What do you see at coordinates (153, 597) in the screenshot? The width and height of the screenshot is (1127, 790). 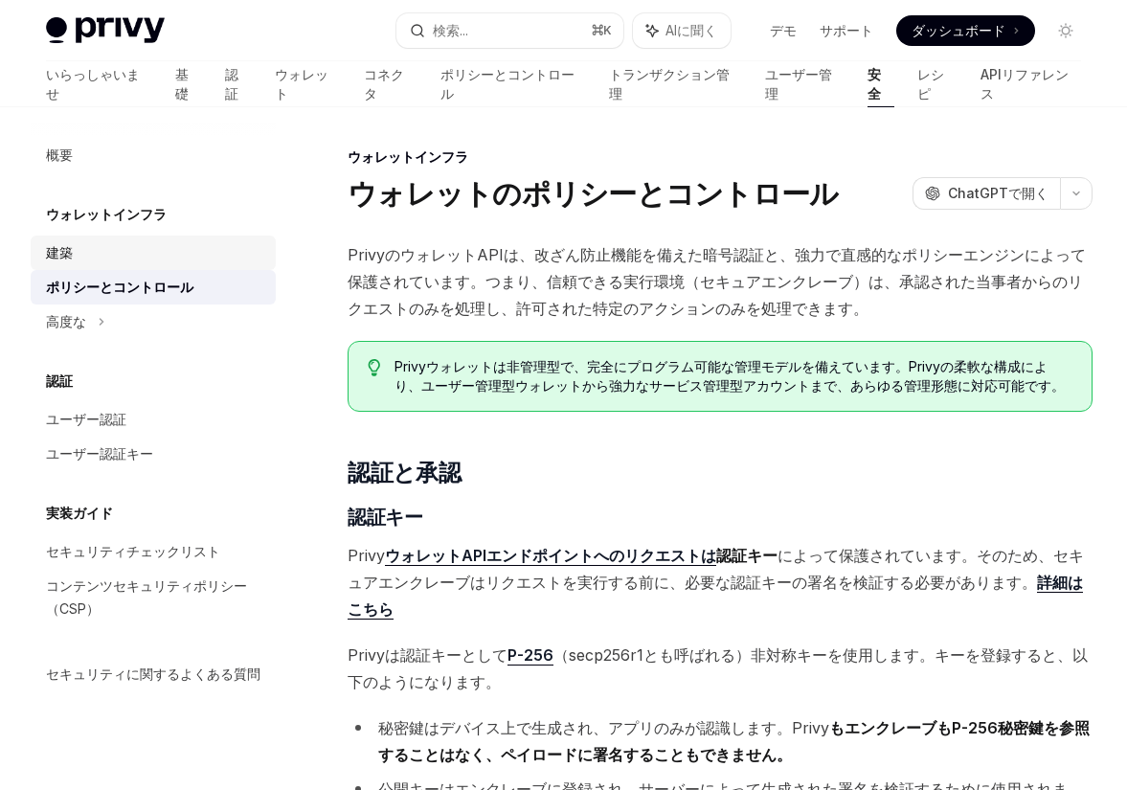 I see `a: コンテンツセキュリティポリシー（CSP）` at bounding box center [153, 597].